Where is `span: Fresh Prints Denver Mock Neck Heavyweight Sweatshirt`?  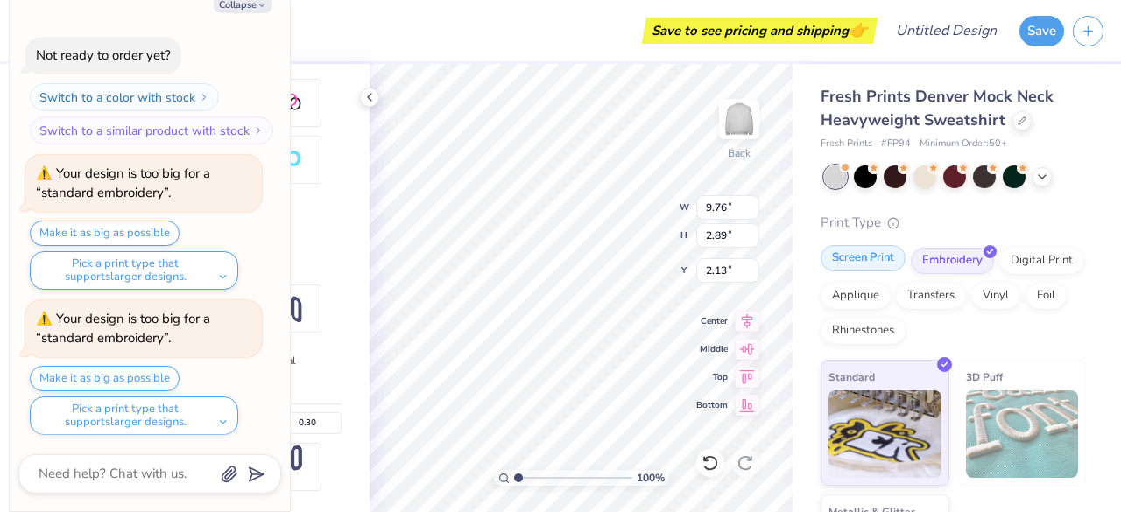 span: Fresh Prints Denver Mock Neck Heavyweight Sweatshirt is located at coordinates (937, 108).